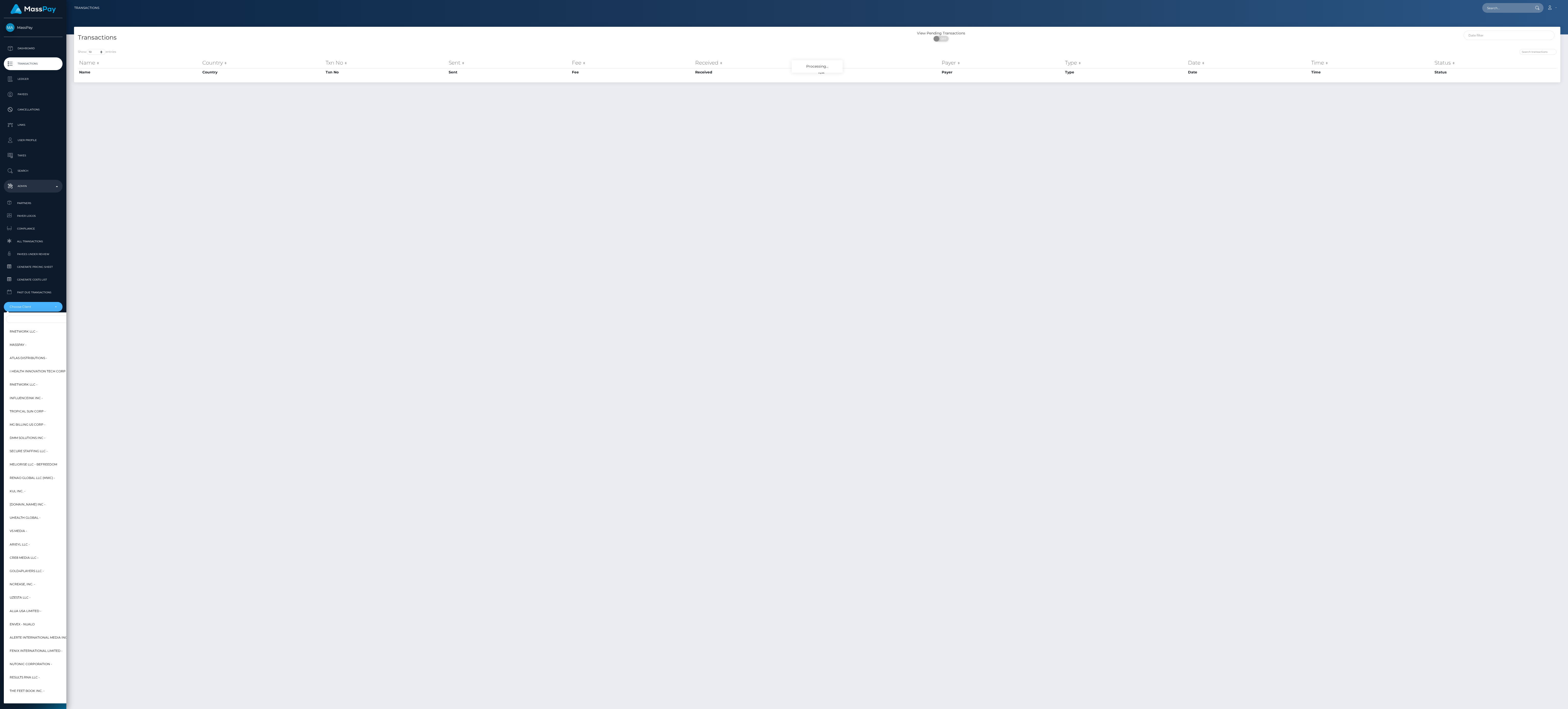  What do you see at coordinates (943, 39) in the screenshot?
I see `span: OFF` at bounding box center [943, 39].